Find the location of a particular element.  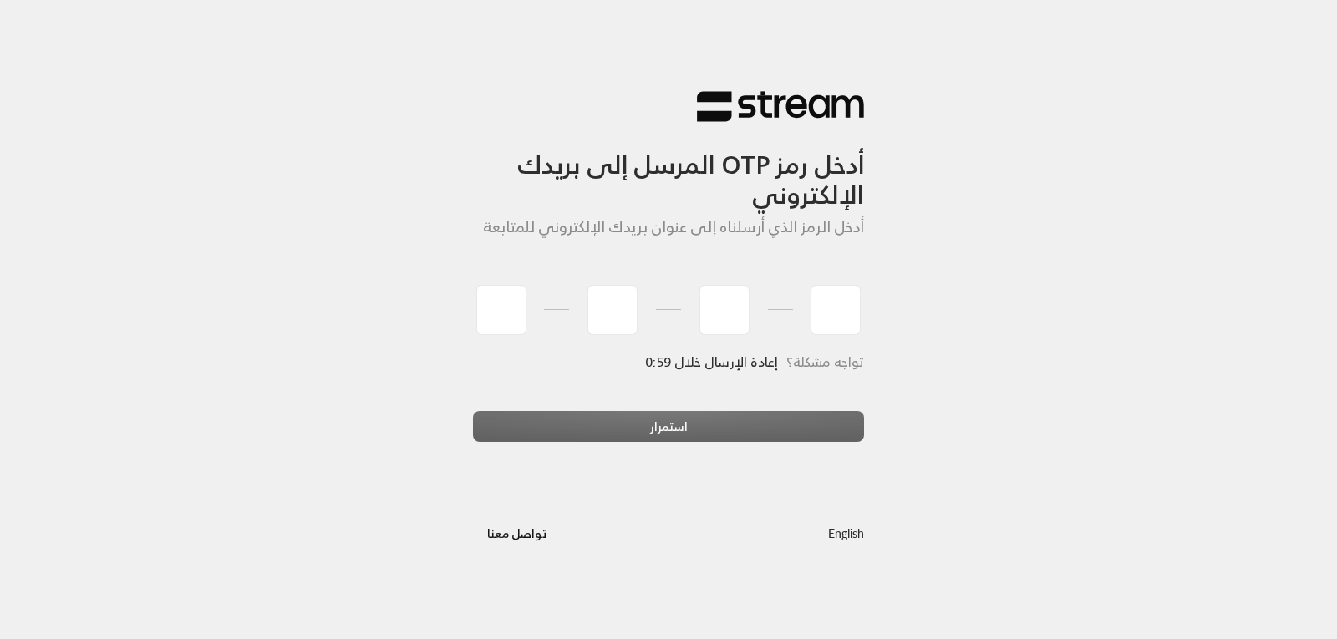

a: English is located at coordinates (846, 533).